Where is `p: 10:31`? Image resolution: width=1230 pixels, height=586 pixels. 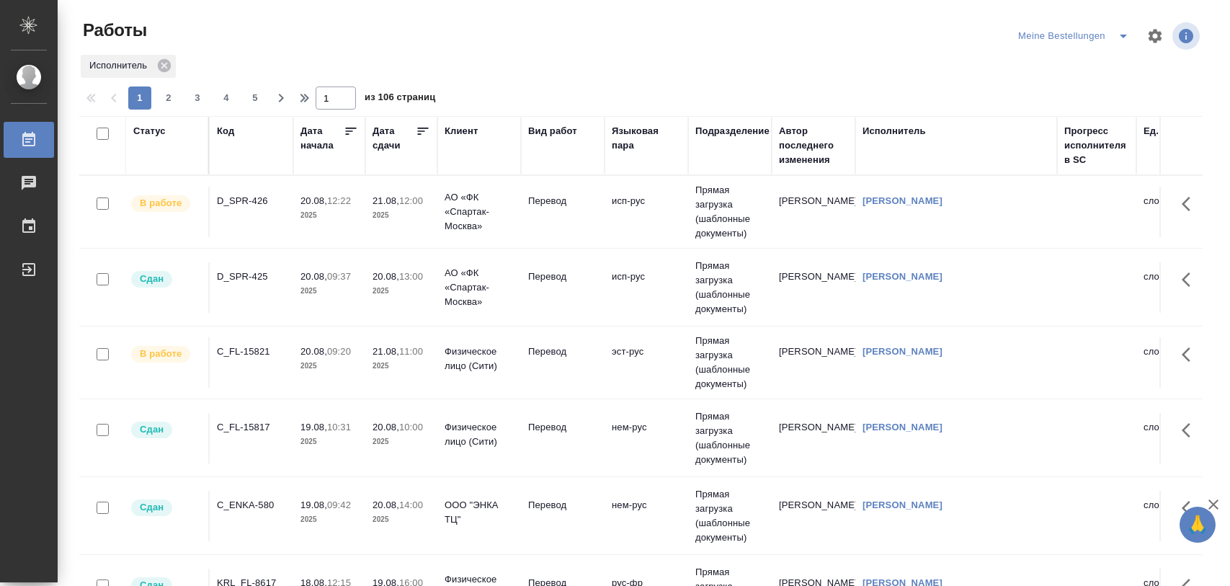
p: 10:31 is located at coordinates (339, 427).